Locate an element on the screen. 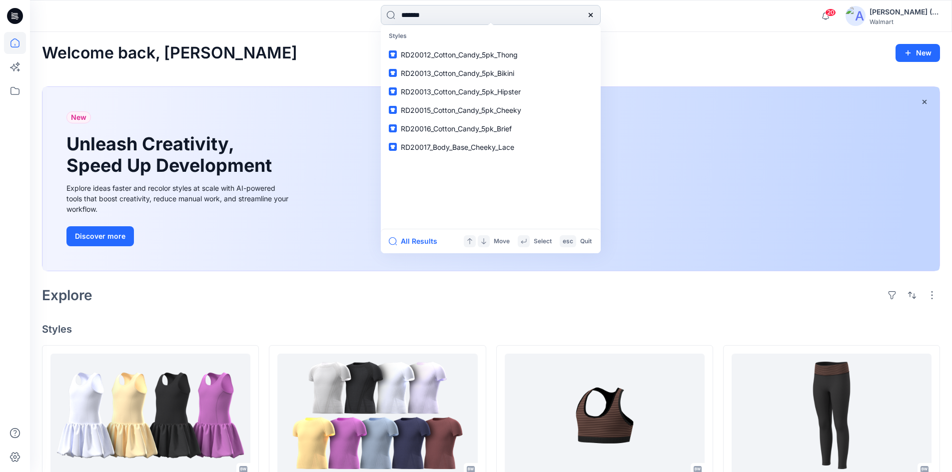 This screenshot has width=952, height=472. h4: Styles is located at coordinates (491, 329).